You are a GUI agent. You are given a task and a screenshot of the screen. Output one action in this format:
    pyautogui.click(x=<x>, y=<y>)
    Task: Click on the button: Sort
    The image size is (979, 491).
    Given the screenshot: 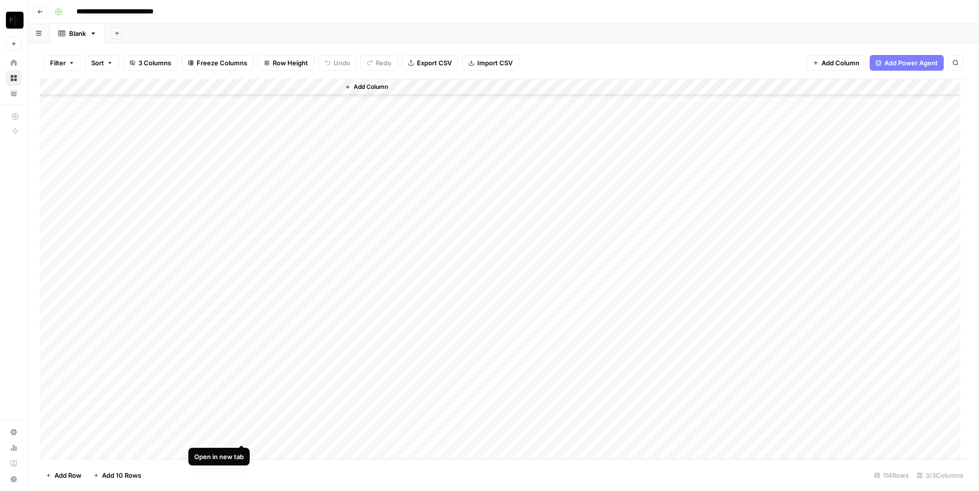 What is the action you would take?
    pyautogui.click(x=102, y=63)
    